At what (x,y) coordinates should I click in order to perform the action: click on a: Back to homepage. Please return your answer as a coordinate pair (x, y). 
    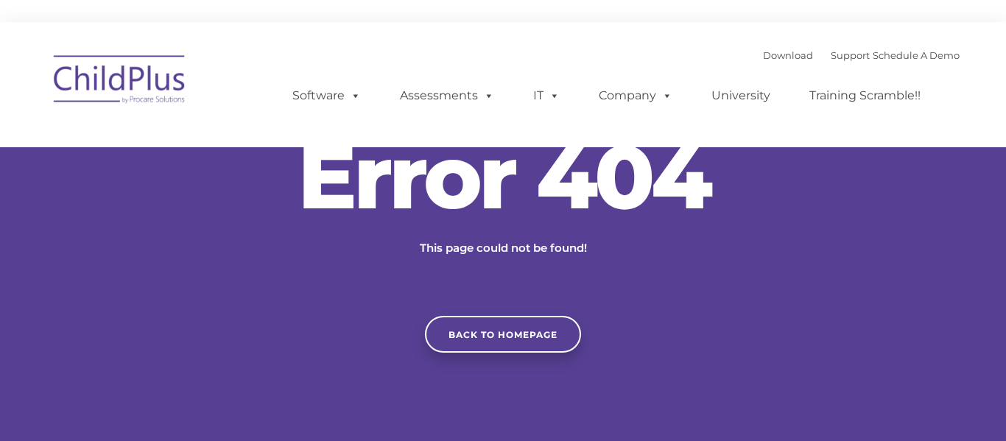
    Looking at the image, I should click on (503, 334).